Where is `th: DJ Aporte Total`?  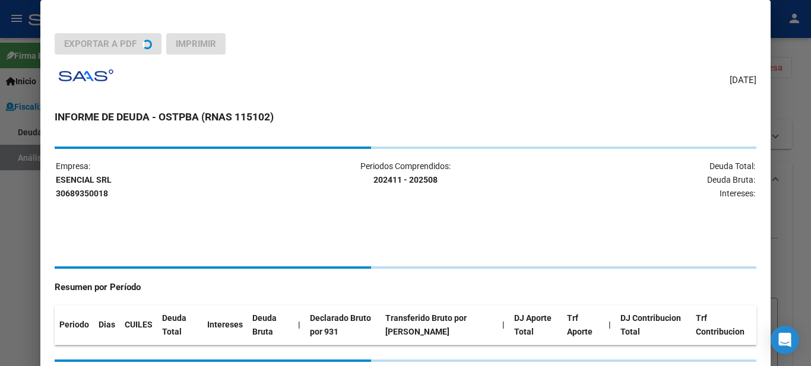 th: DJ Aporte Total is located at coordinates (535, 325).